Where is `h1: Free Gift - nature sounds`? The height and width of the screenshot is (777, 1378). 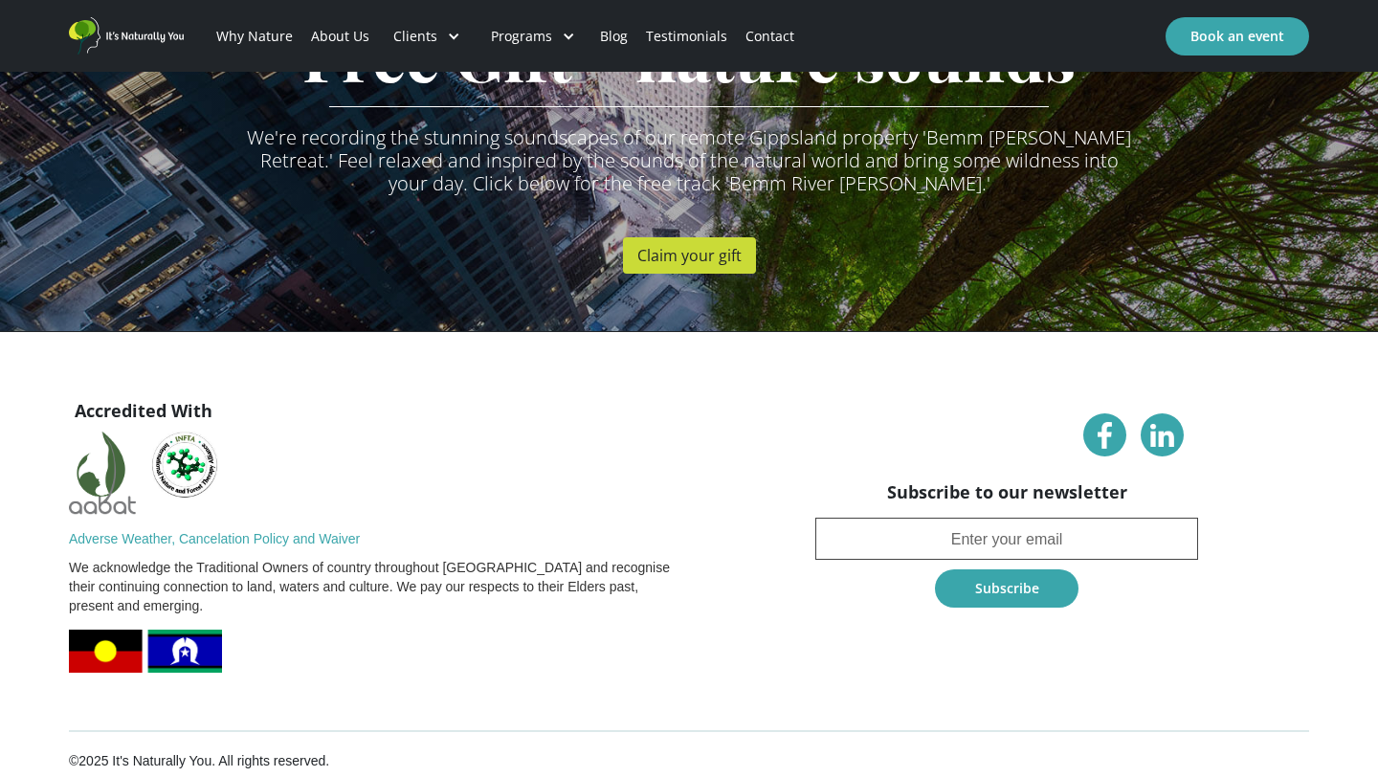 h1: Free Gift - nature sounds is located at coordinates (689, 55).